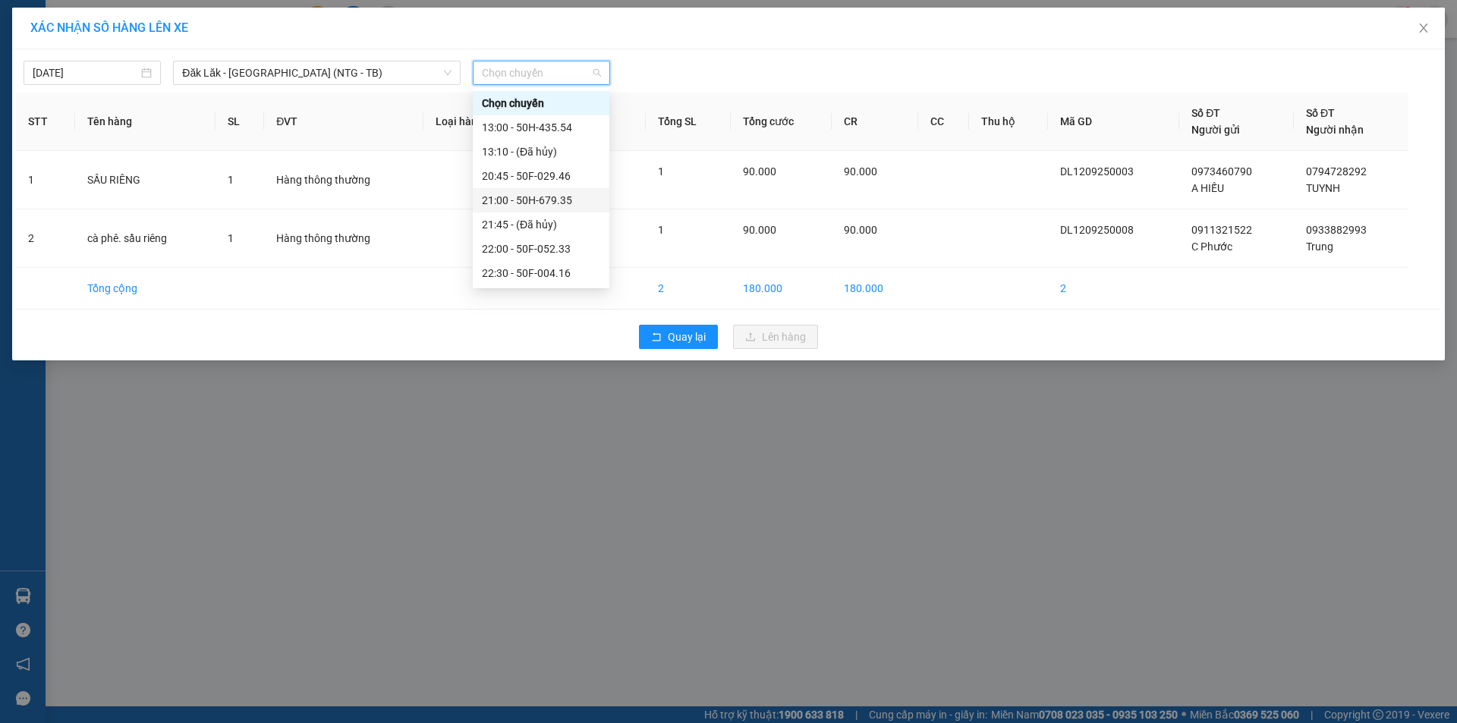 The width and height of the screenshot is (1457, 723). What do you see at coordinates (943, 121) in the screenshot?
I see `th: CC` at bounding box center [943, 121].